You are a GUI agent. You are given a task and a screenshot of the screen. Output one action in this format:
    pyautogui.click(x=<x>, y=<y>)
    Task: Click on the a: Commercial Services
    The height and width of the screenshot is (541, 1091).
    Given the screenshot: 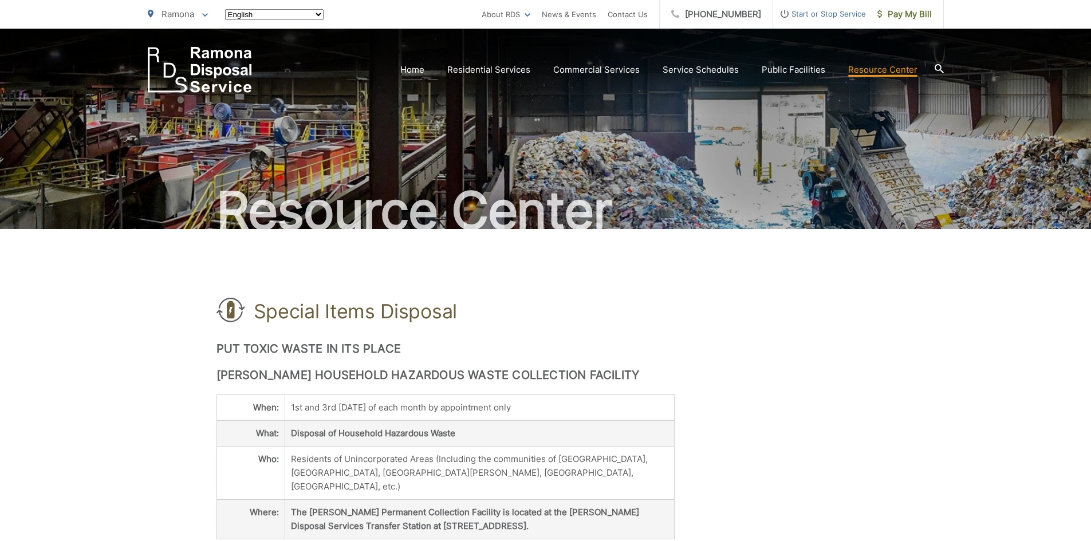 What is the action you would take?
    pyautogui.click(x=596, y=70)
    